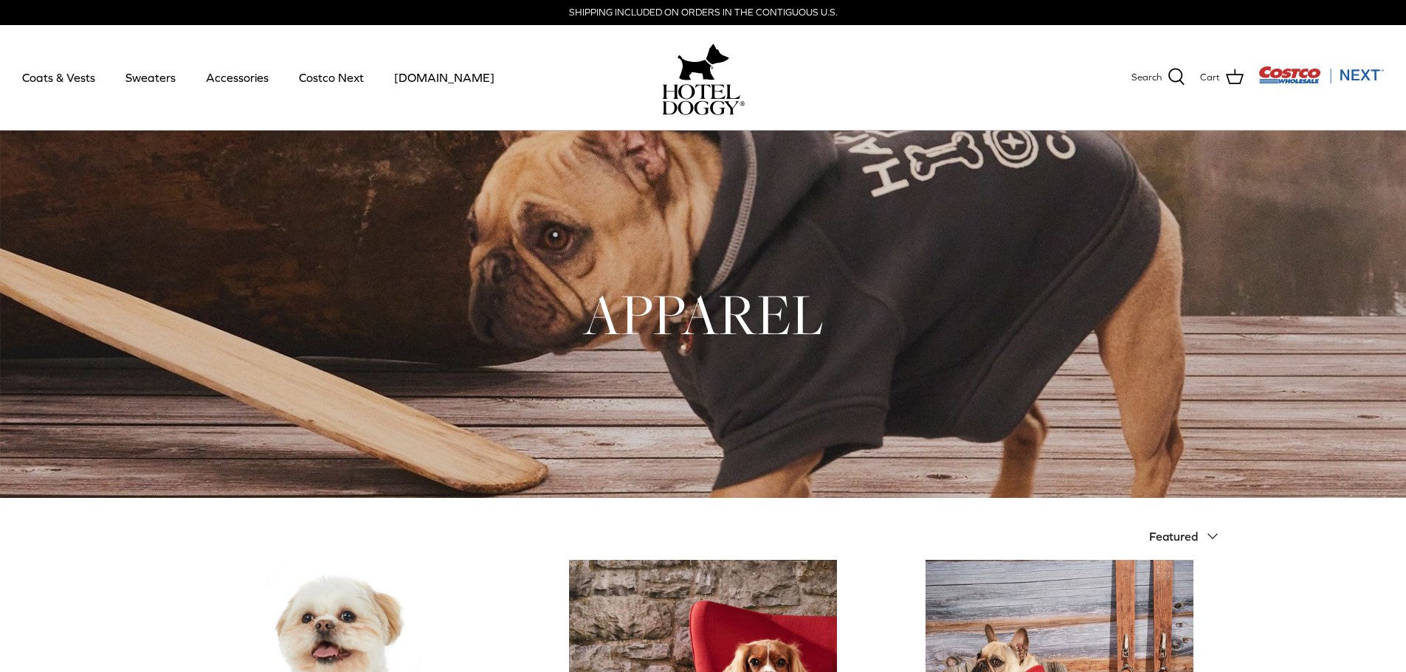  Describe the element at coordinates (151, 77) in the screenshot. I see `a: Sweaters` at that location.